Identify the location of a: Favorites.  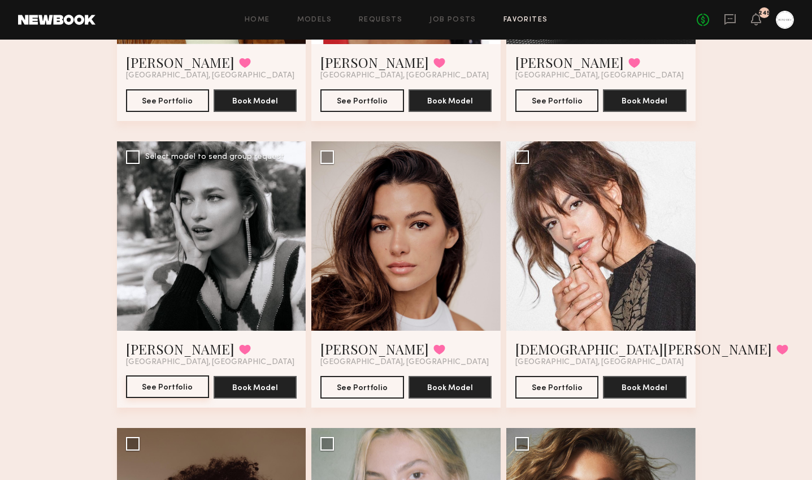
(526, 20).